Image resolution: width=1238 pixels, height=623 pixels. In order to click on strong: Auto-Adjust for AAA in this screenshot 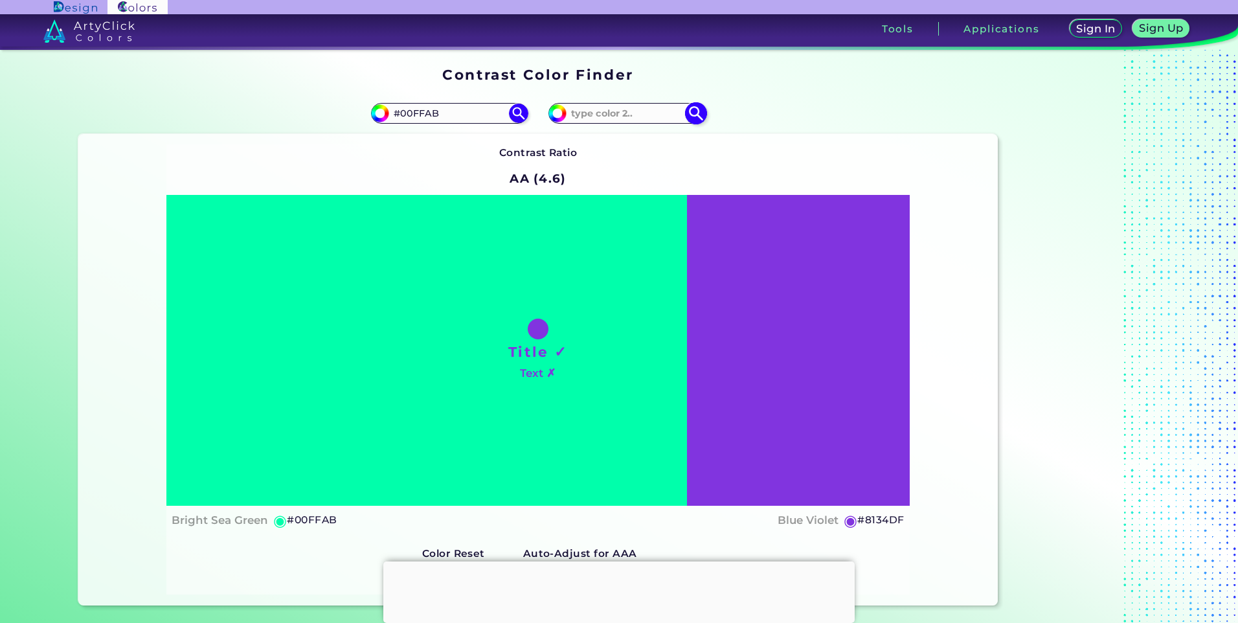, I will do `click(580, 553)`.